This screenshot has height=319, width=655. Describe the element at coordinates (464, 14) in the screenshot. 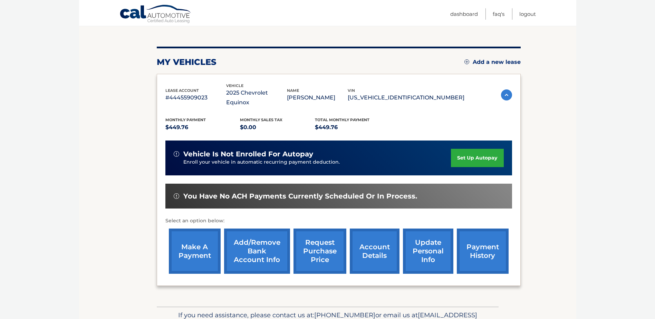

I see `a: Dashboard` at that location.